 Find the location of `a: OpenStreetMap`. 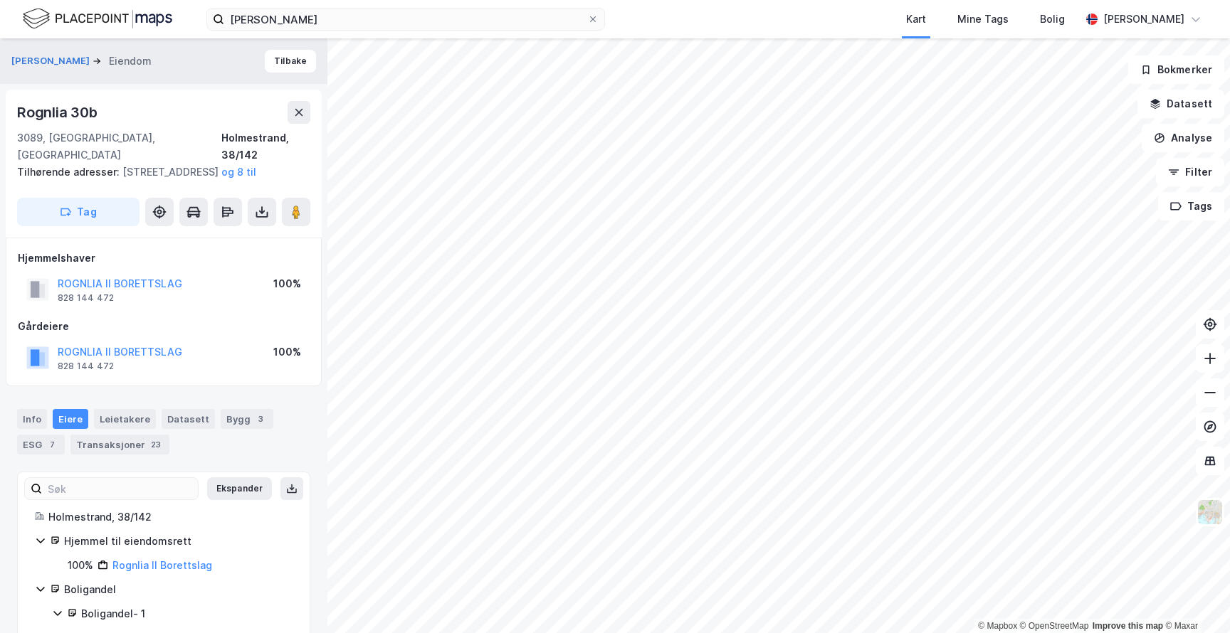

a: OpenStreetMap is located at coordinates (1054, 626).